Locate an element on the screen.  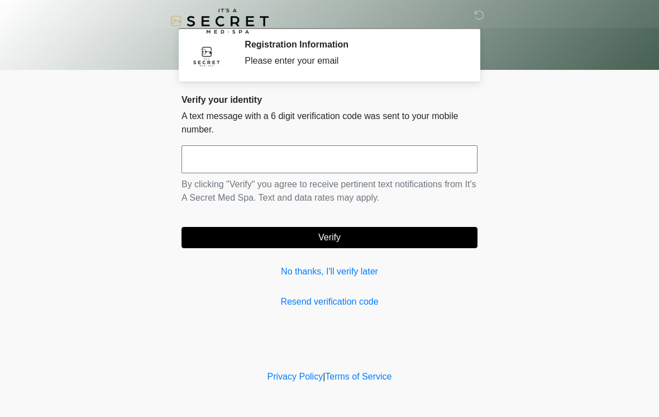
a: Terms of Service is located at coordinates (358, 376).